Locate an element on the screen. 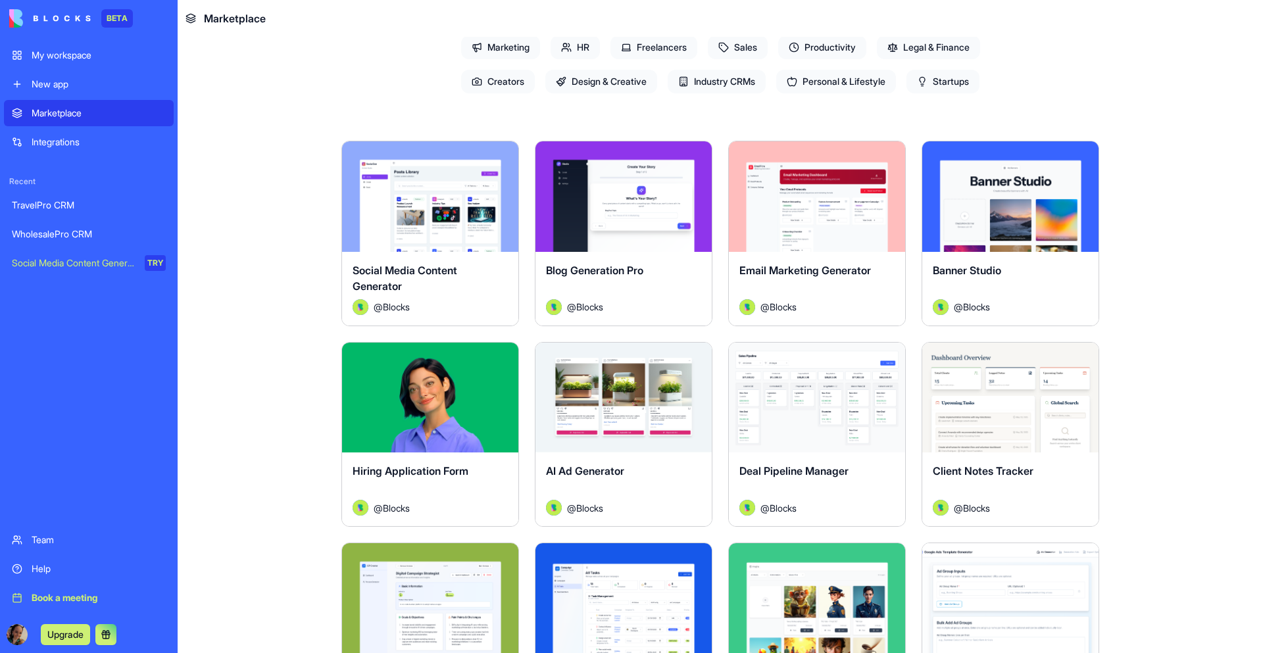 This screenshot has width=1263, height=653. span: Sales is located at coordinates (738, 47).